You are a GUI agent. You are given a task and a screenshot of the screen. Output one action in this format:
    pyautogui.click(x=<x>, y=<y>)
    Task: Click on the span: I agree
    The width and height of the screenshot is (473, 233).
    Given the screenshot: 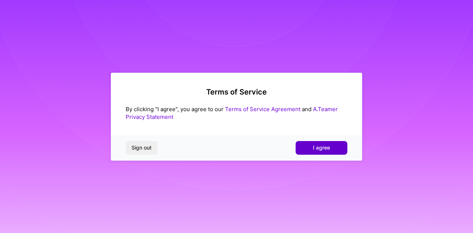 What is the action you would take?
    pyautogui.click(x=322, y=148)
    